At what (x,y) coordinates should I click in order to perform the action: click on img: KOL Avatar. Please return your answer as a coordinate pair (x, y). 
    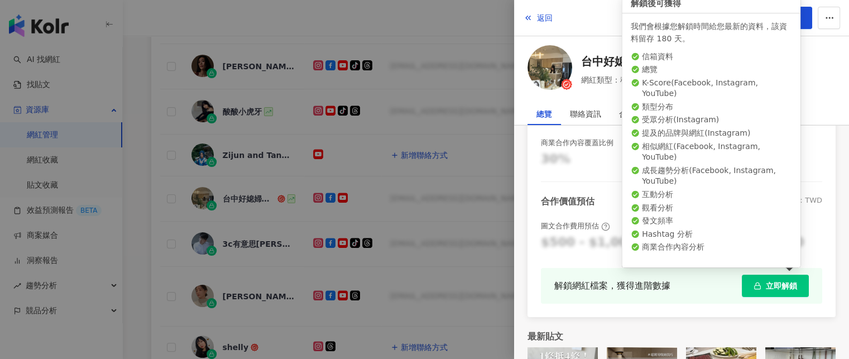
    Looking at the image, I should click on (550, 68).